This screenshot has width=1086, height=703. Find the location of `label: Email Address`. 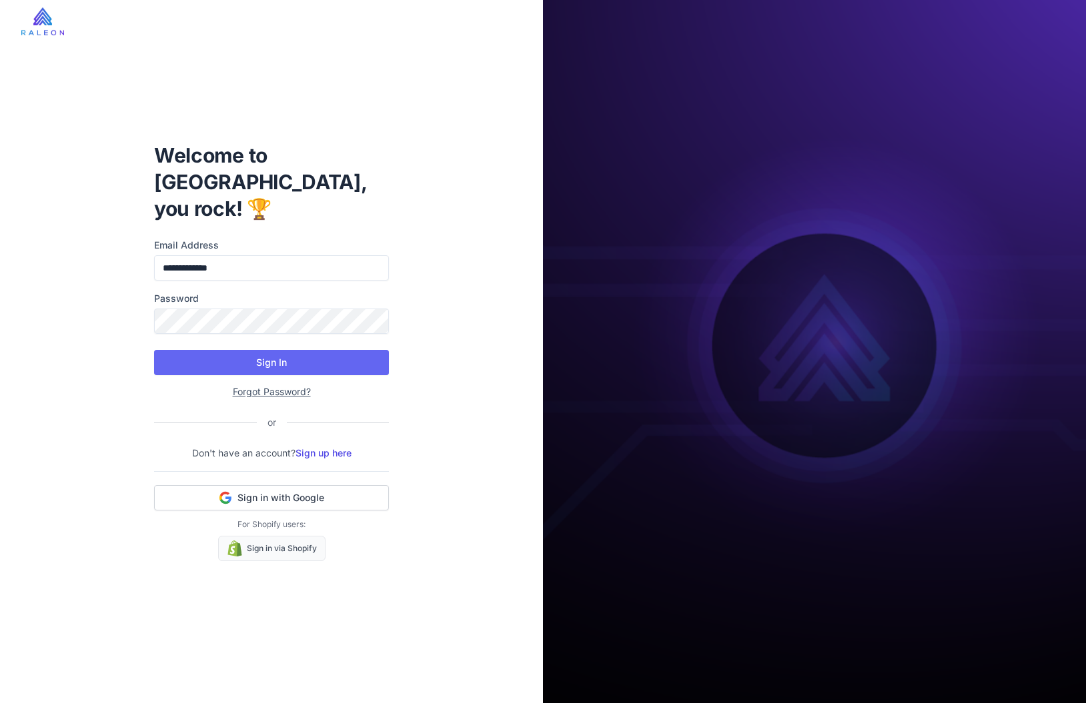

label: Email Address is located at coordinates (271, 245).